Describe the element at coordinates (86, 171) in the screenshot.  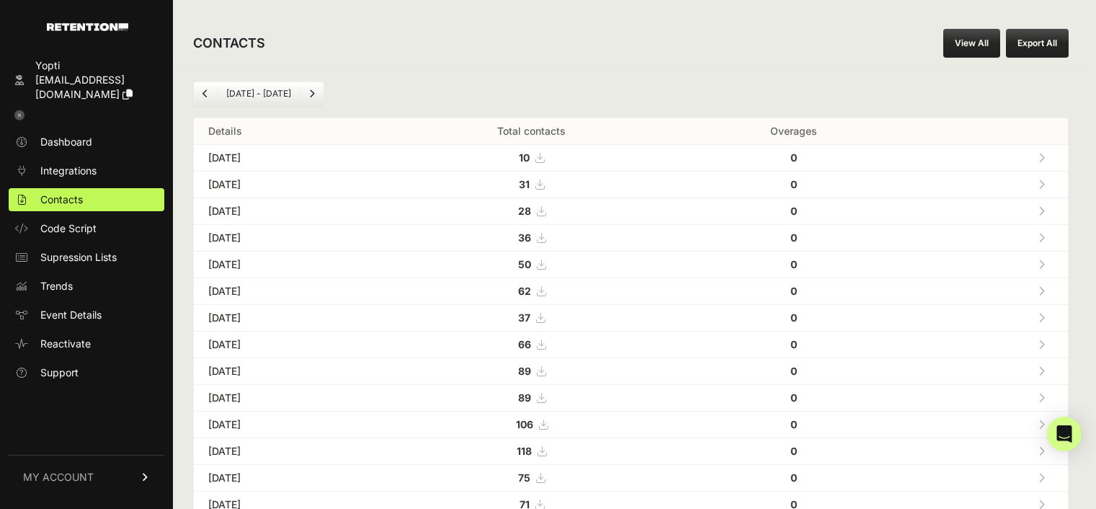
I see `a: Integrations` at that location.